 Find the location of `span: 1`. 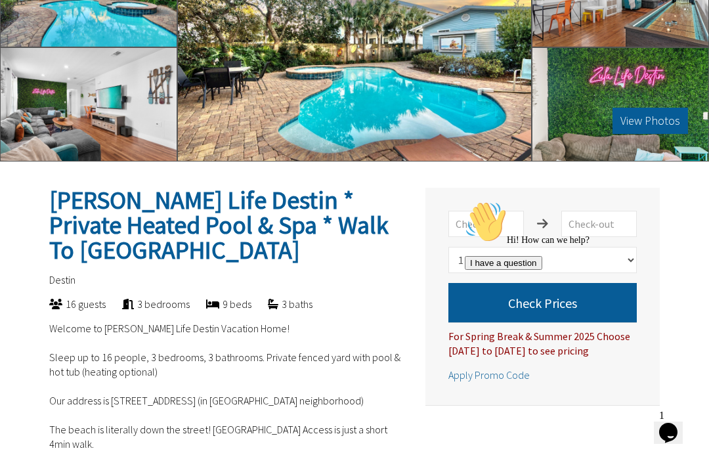

span: 1 is located at coordinates (8, 11).